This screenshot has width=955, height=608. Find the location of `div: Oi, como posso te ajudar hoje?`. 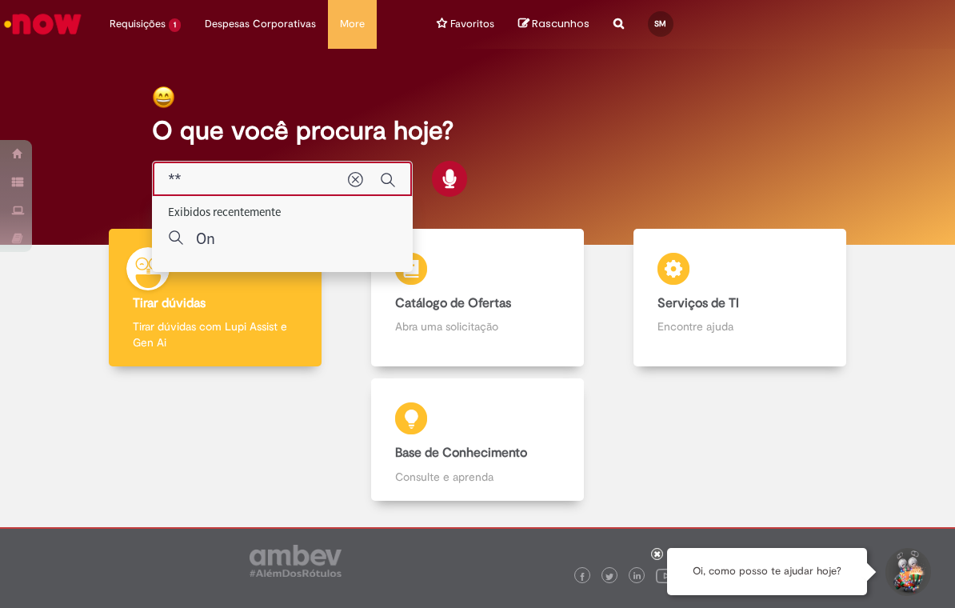

div: Oi, como posso te ajudar hoje? is located at coordinates (767, 571).